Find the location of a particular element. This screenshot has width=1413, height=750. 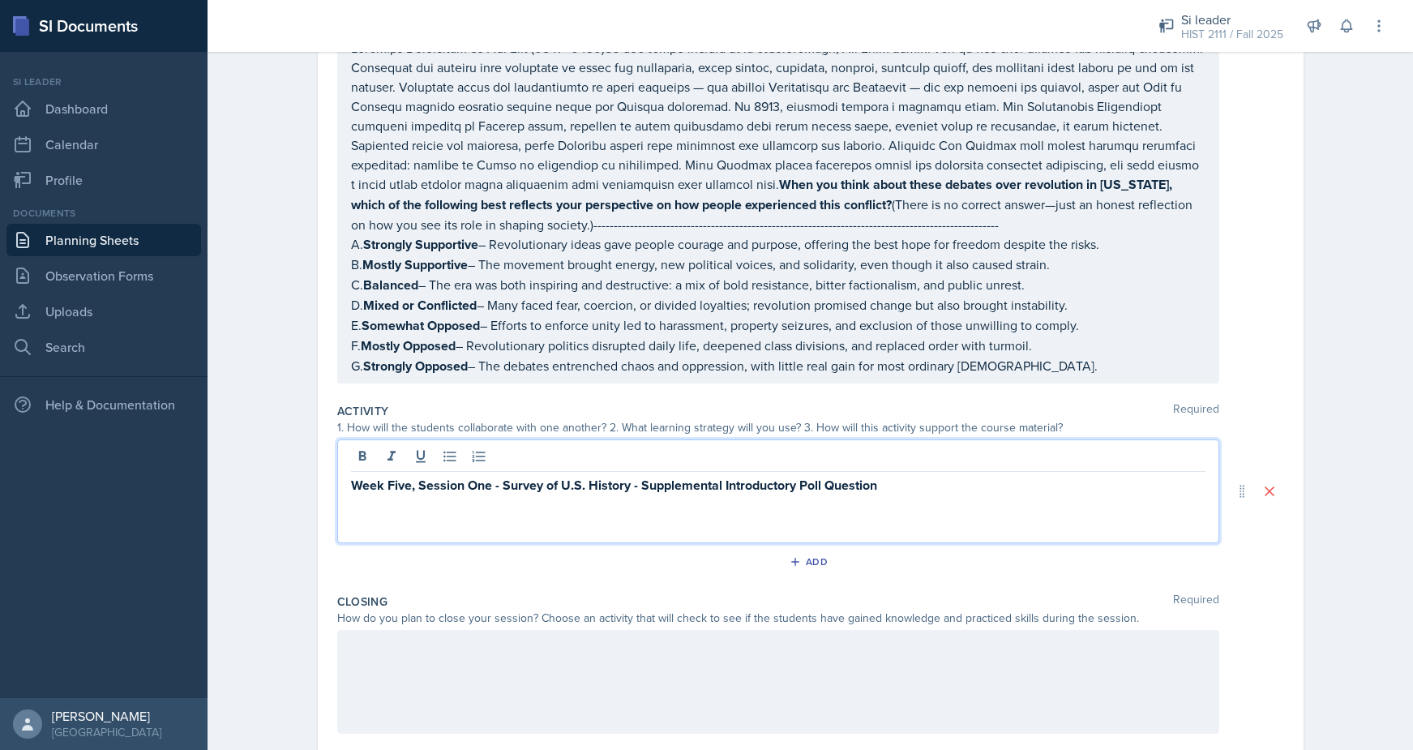

div: How do you plan to close your session? Choose an activity that will check to see if the students ... is located at coordinates (778, 618).